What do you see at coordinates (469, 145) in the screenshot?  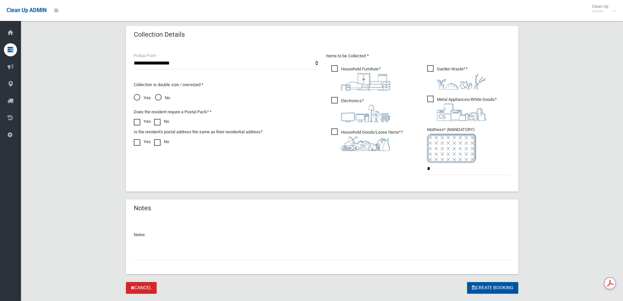 I see `span: Mattress* (MANDATORY)` at bounding box center [469, 145].